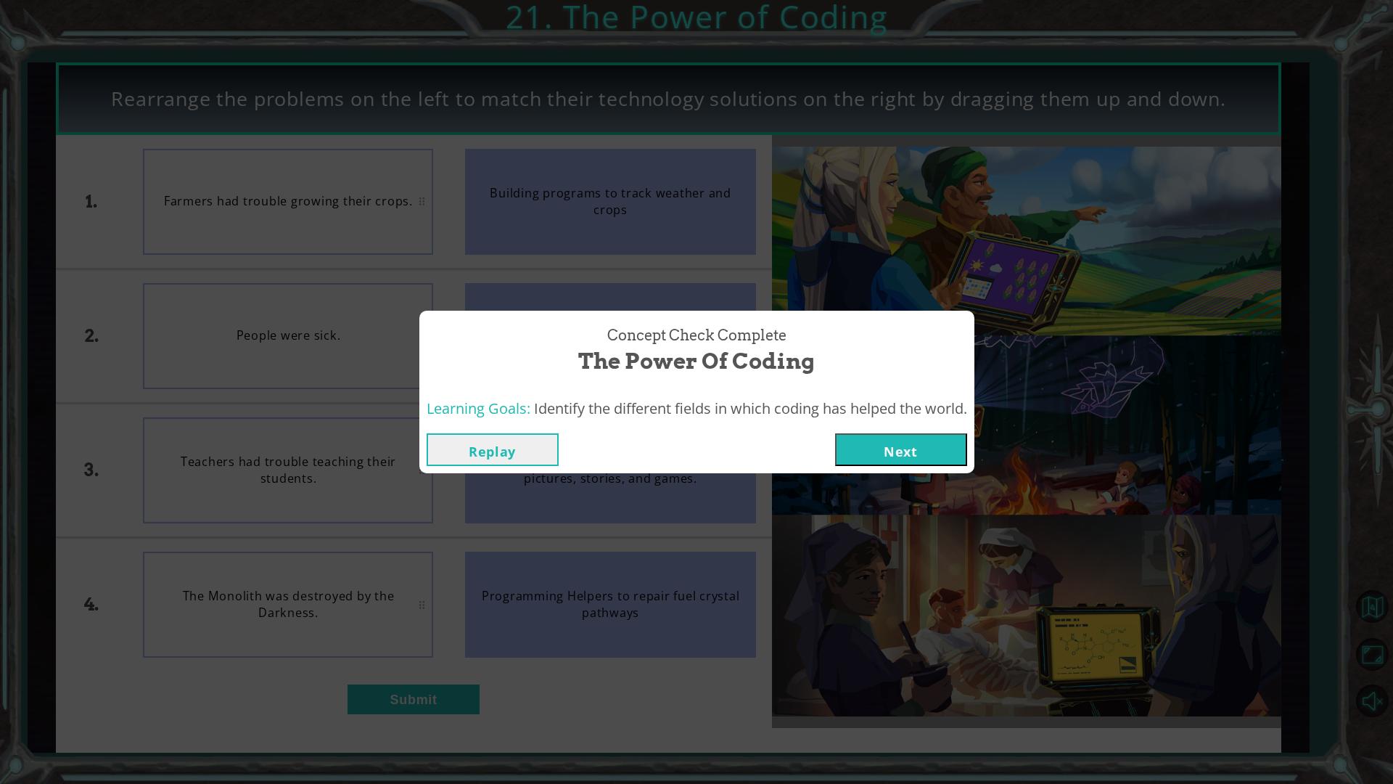 The width and height of the screenshot is (1393, 784). Describe the element at coordinates (697, 361) in the screenshot. I see `span: The Power of Coding` at that location.